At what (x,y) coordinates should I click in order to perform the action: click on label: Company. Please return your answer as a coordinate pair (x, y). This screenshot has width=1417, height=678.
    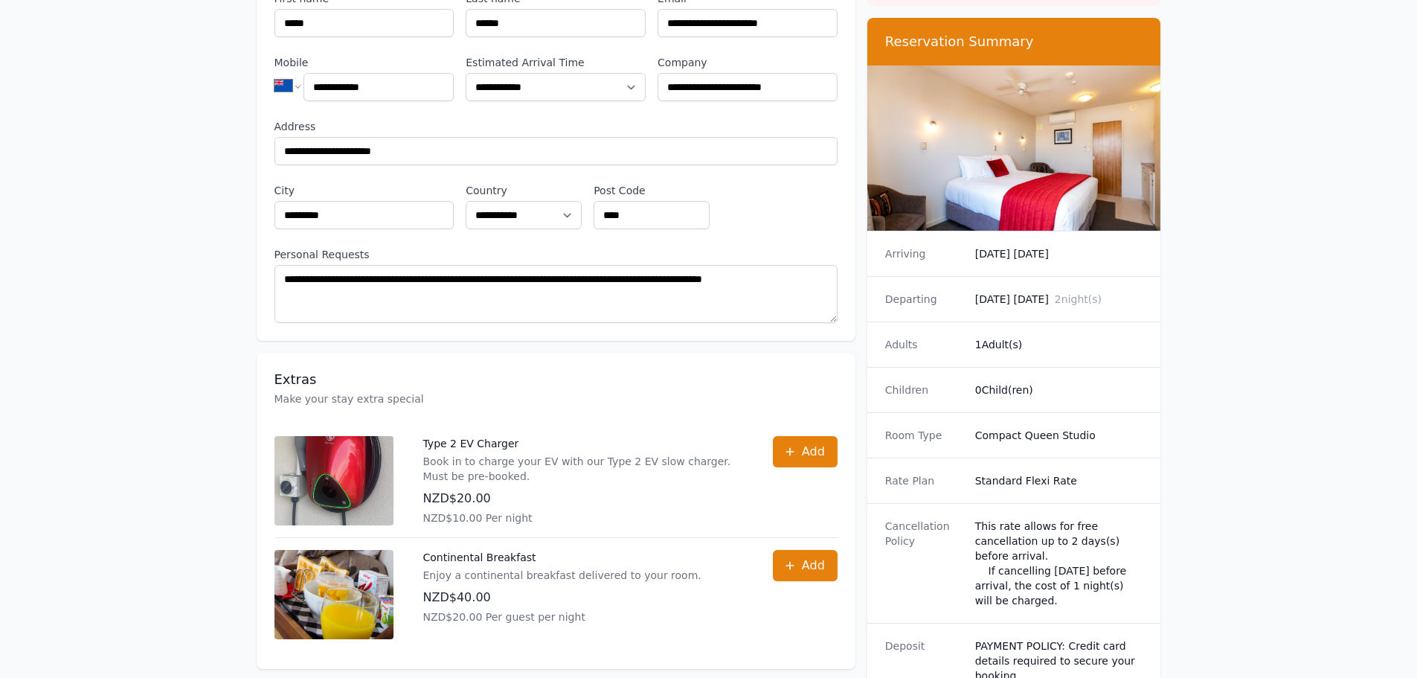
    Looking at the image, I should click on (747, 62).